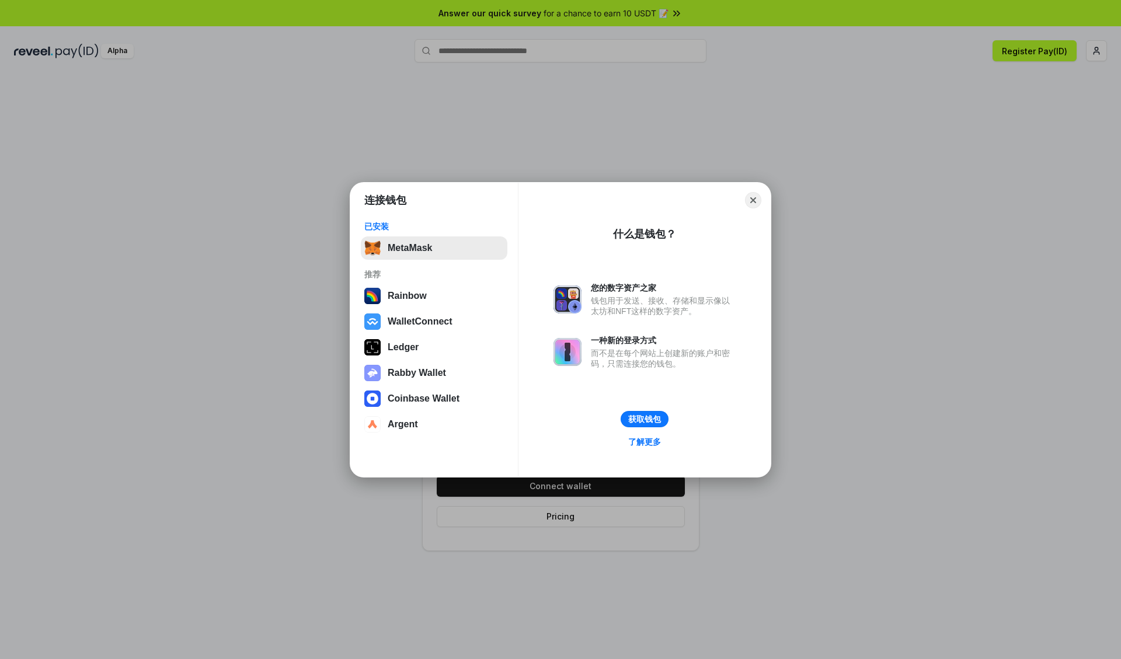 This screenshot has width=1121, height=659. I want to click on button: Close, so click(753, 200).